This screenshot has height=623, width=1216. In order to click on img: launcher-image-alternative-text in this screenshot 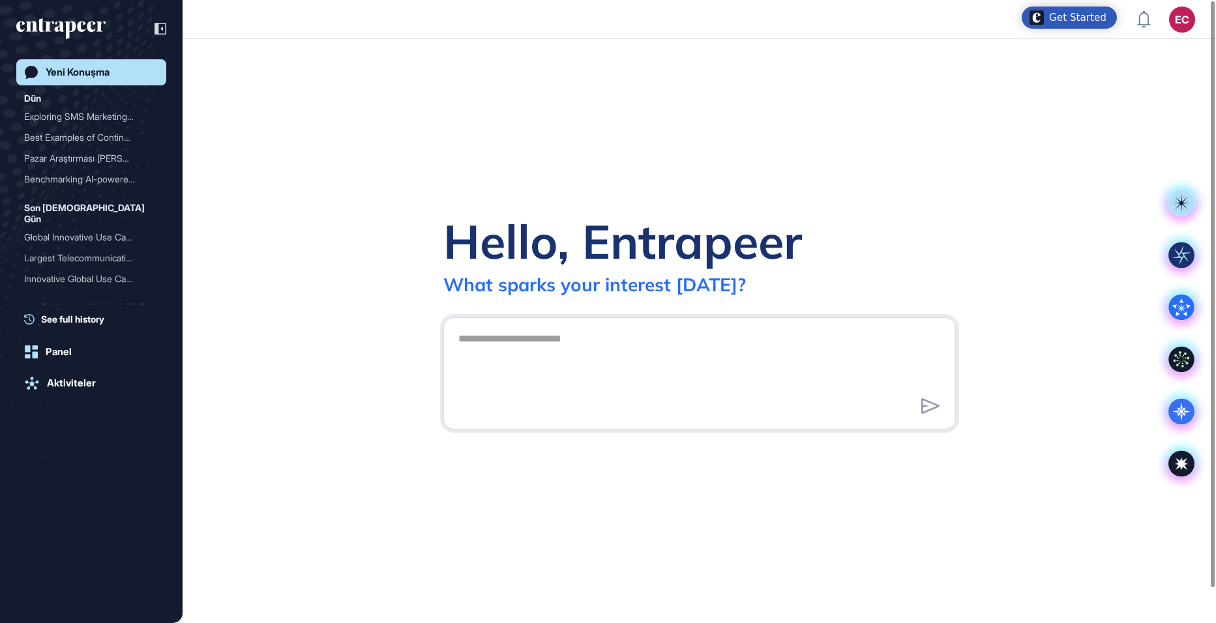, I will do `click(1036, 18)`.